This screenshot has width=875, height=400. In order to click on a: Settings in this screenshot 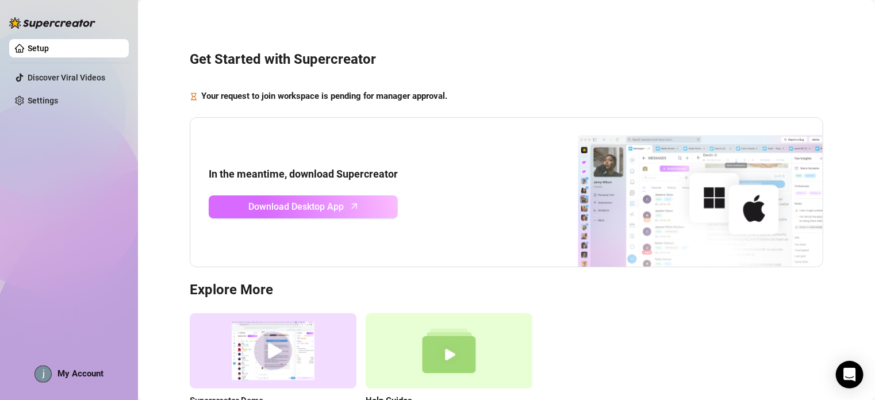, I will do `click(43, 101)`.